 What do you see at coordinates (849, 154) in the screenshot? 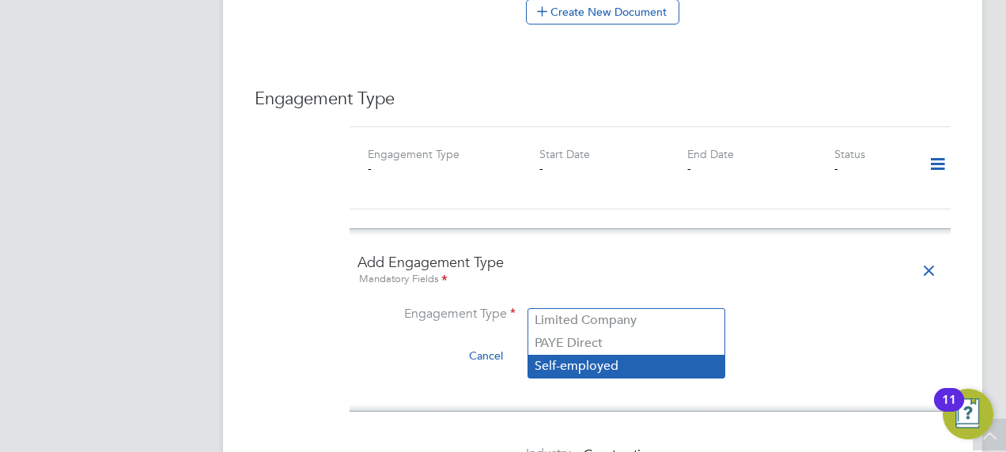
I see `label: Status` at bounding box center [849, 154].